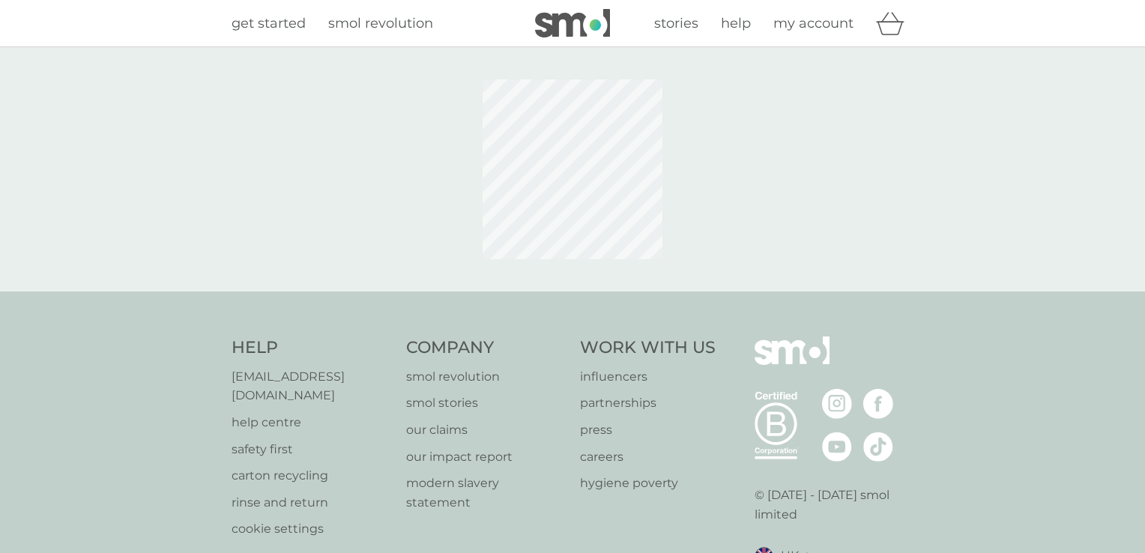 This screenshot has width=1145, height=553. Describe the element at coordinates (485, 457) in the screenshot. I see `p: our impact report` at that location.